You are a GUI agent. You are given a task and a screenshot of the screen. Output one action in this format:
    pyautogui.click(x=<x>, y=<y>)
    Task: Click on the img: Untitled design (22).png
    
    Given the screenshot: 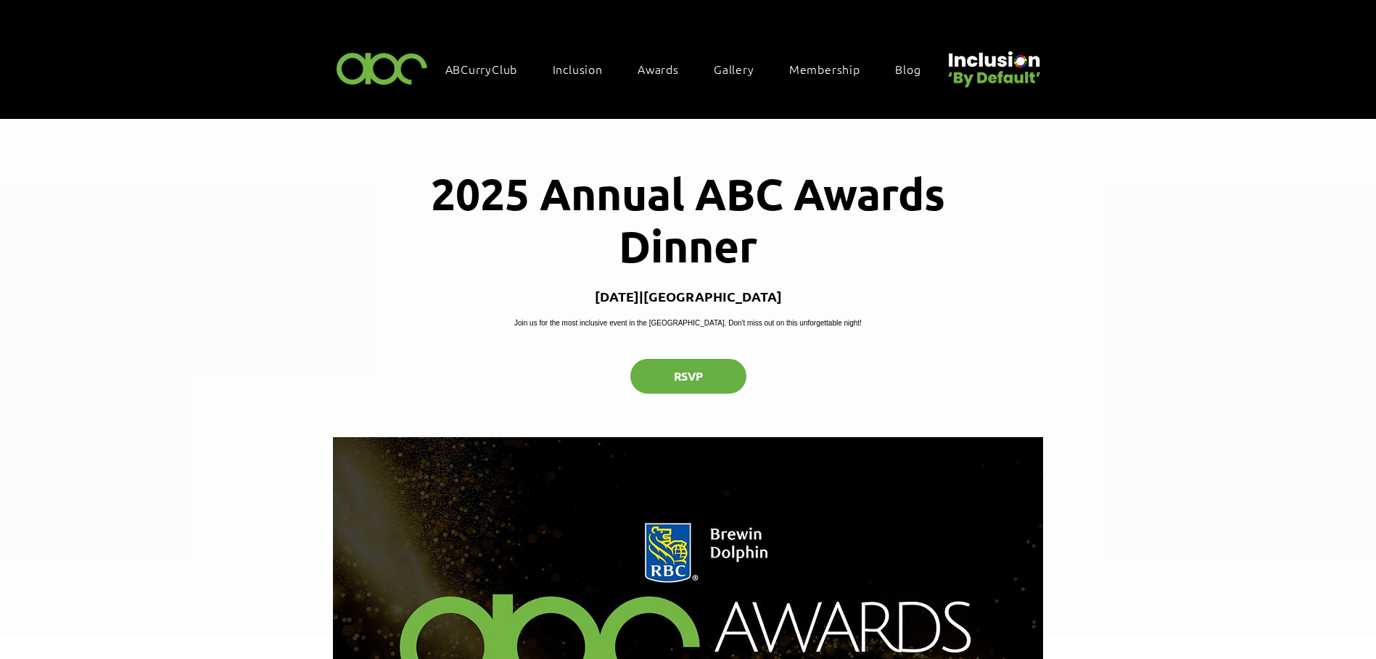 What is the action you would take?
    pyautogui.click(x=993, y=64)
    